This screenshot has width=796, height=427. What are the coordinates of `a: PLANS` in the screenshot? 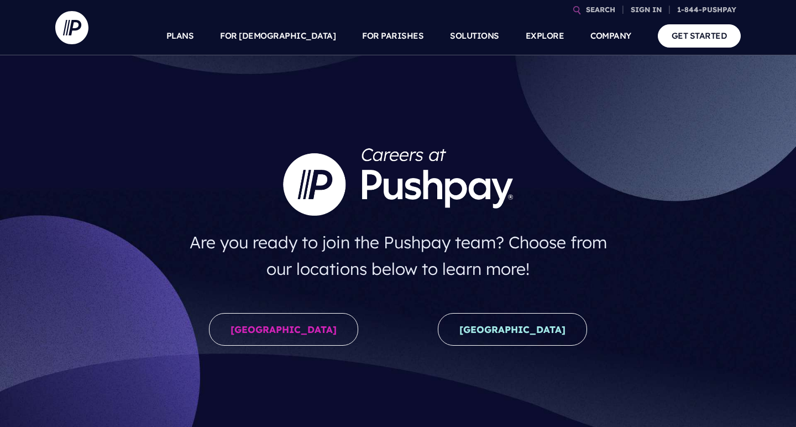 It's located at (180, 36).